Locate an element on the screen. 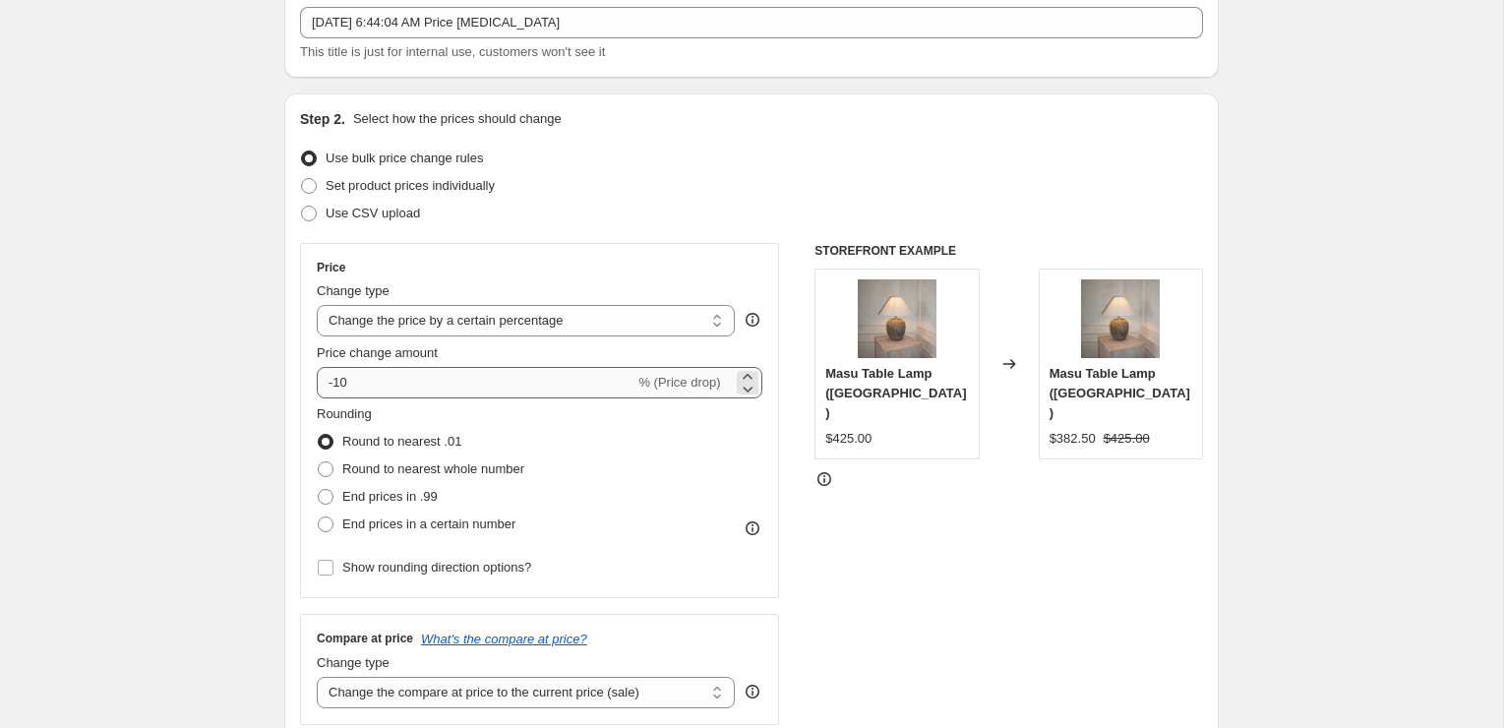  span: Set product prices individually is located at coordinates (410, 185).